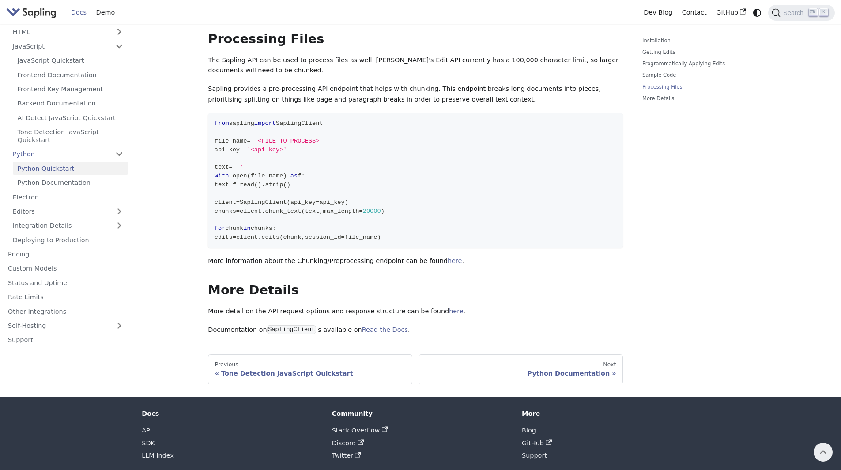  Describe the element at coordinates (702, 98) in the screenshot. I see `a: More Details` at that location.